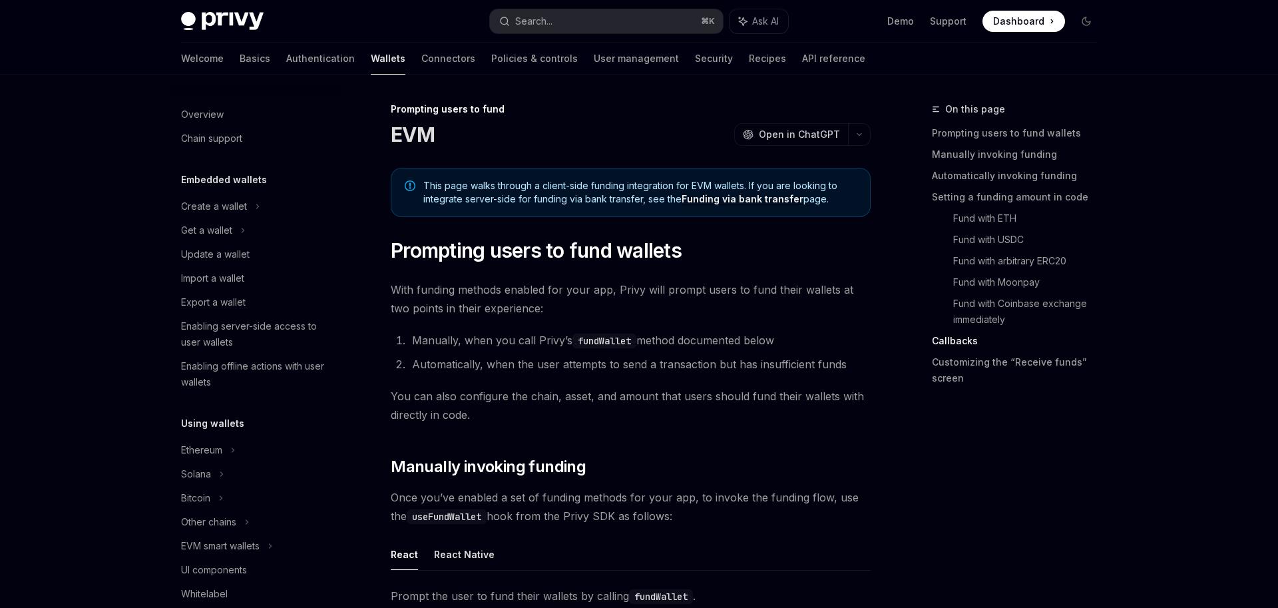 Image resolution: width=1278 pixels, height=608 pixels. What do you see at coordinates (256, 254) in the screenshot?
I see `a: Update a wallet` at bounding box center [256, 254].